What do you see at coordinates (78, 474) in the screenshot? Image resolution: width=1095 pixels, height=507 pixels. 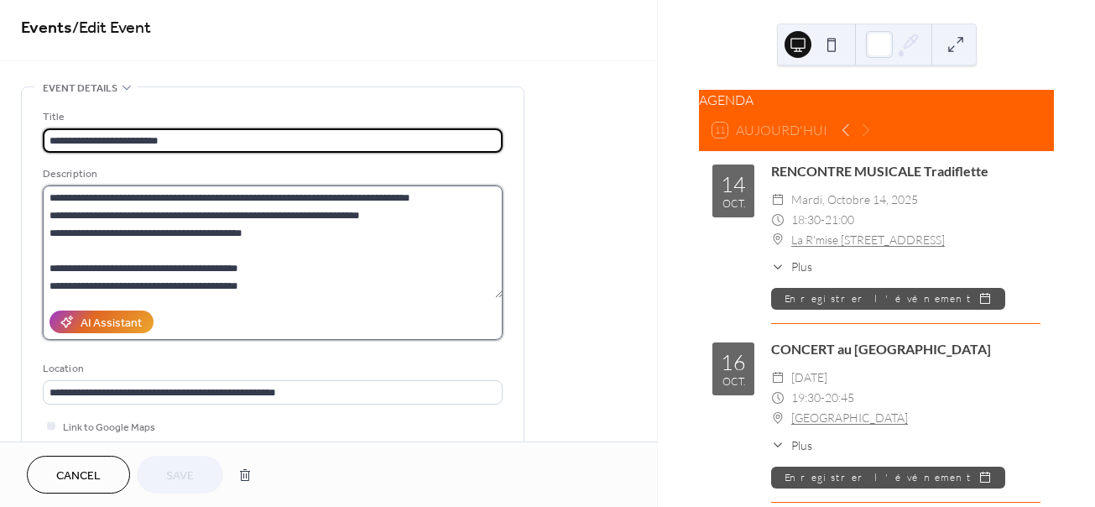 I see `a: Cancel` at bounding box center [78, 474].